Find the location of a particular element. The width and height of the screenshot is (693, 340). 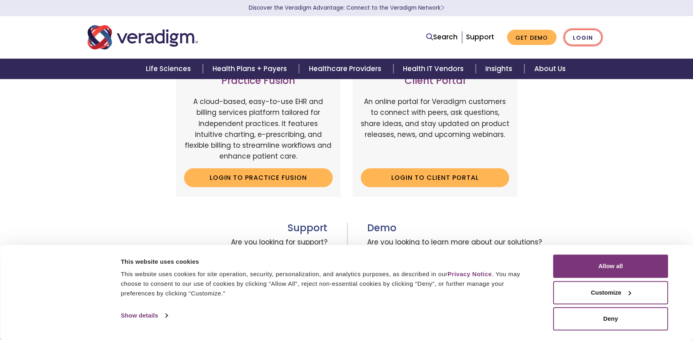

span: Learn More is located at coordinates (442, 8).